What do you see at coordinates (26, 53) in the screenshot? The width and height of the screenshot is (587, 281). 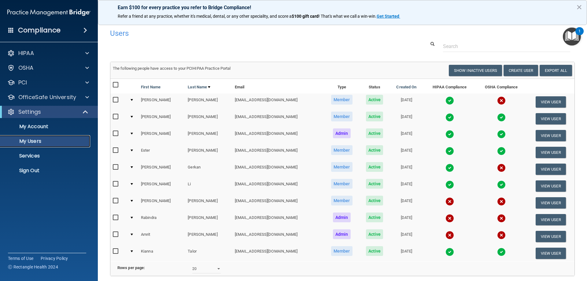 I see `p: HIPAA` at bounding box center [26, 53].